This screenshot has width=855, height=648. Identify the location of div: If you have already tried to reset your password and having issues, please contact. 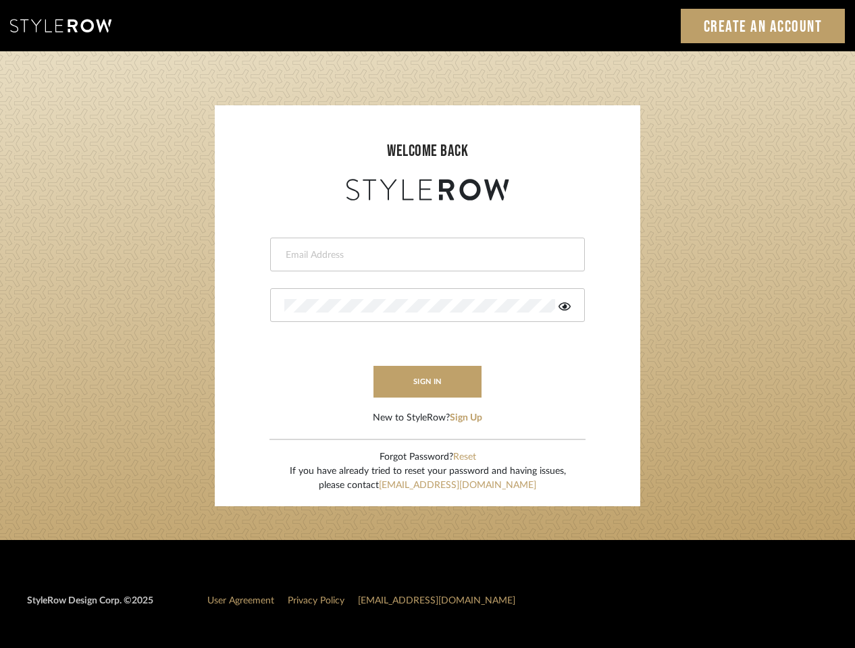
(428, 479).